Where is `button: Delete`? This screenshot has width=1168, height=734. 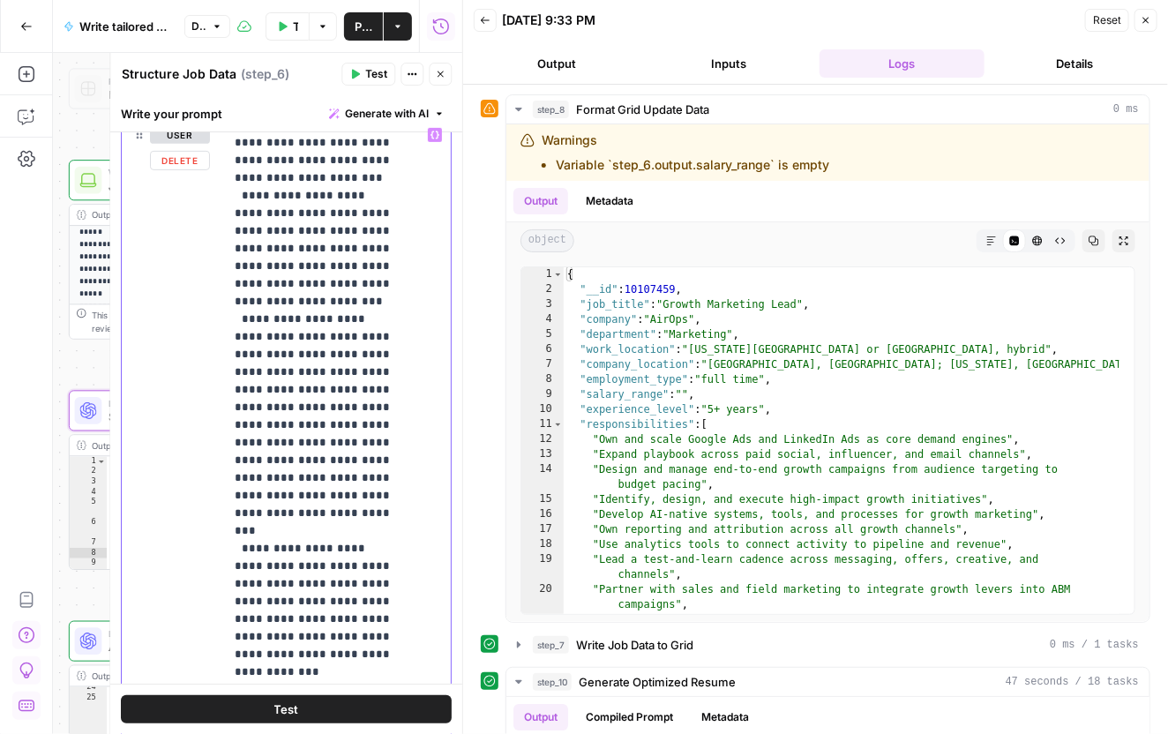 button: Delete is located at coordinates (180, 161).